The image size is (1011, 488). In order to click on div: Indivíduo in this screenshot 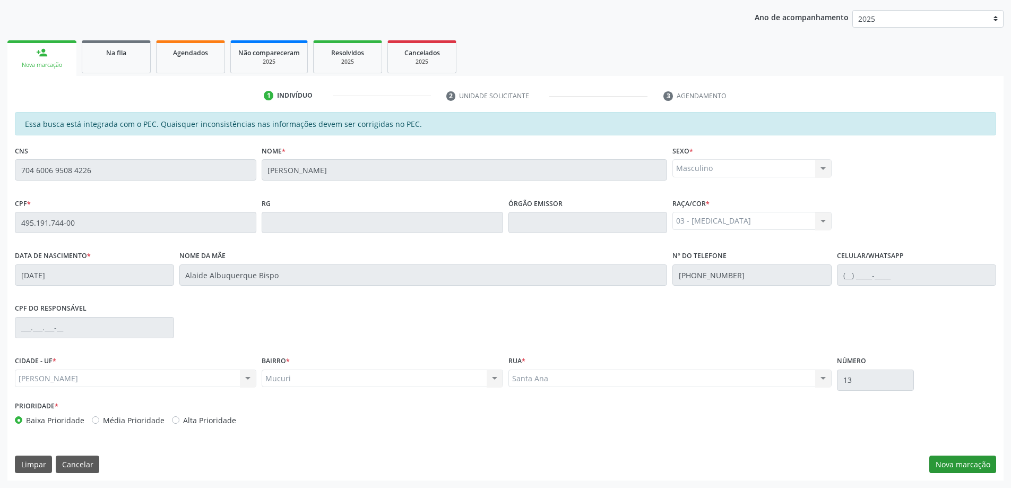, I will do `click(295, 96)`.